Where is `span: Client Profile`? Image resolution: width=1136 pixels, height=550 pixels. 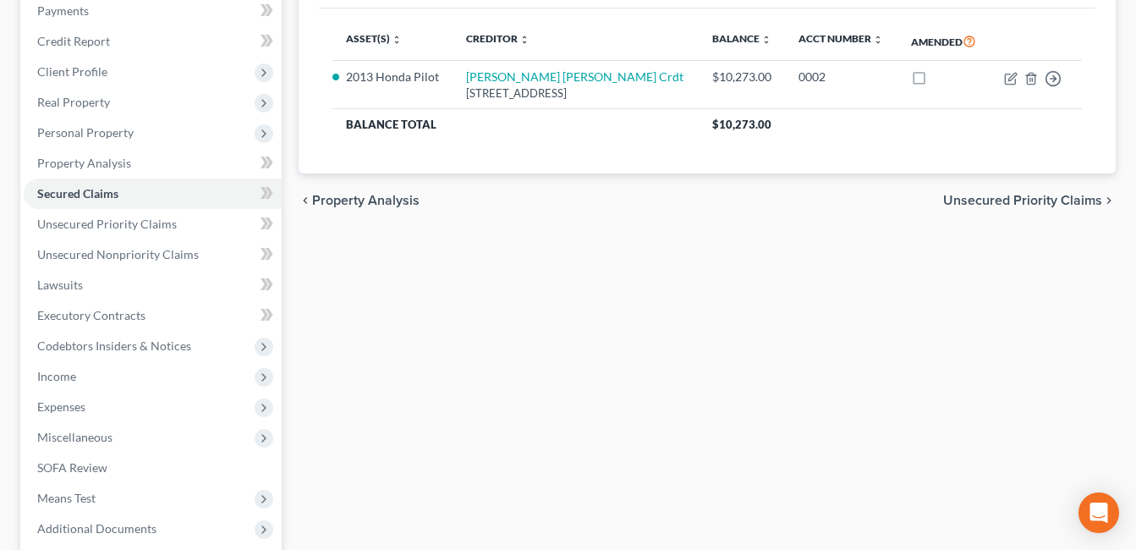
span: Client Profile is located at coordinates (72, 71).